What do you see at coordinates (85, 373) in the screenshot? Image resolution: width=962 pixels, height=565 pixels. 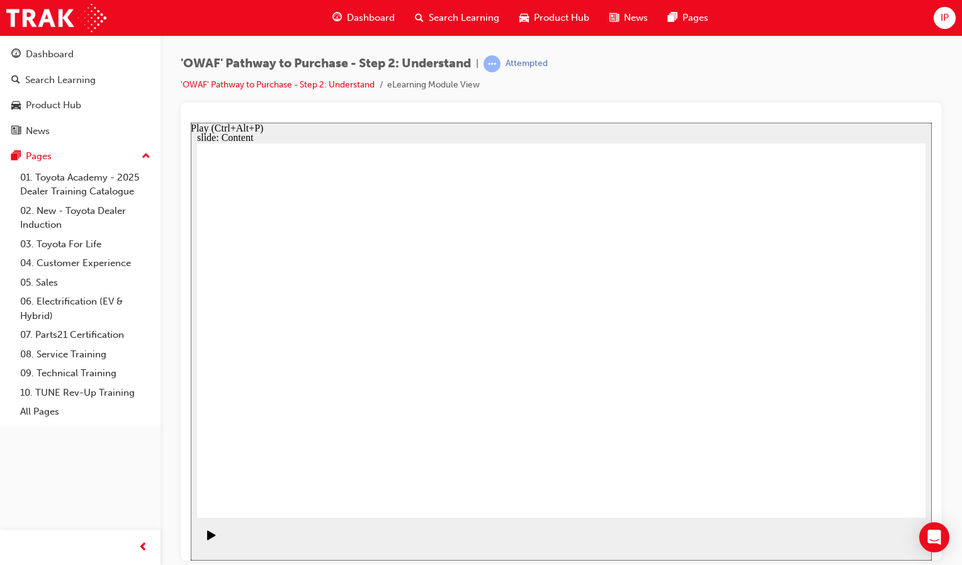 I see `a: 09. Technical Training` at bounding box center [85, 373].